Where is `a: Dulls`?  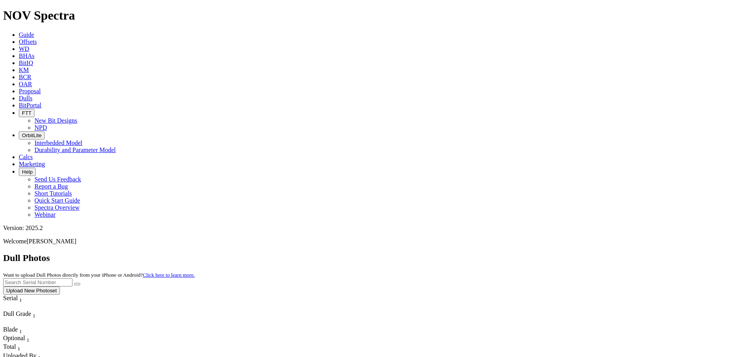 a: Dulls is located at coordinates (25, 98).